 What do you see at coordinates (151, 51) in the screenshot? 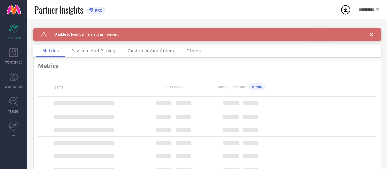
I see `span: Customer And Orders` at bounding box center [151, 51].